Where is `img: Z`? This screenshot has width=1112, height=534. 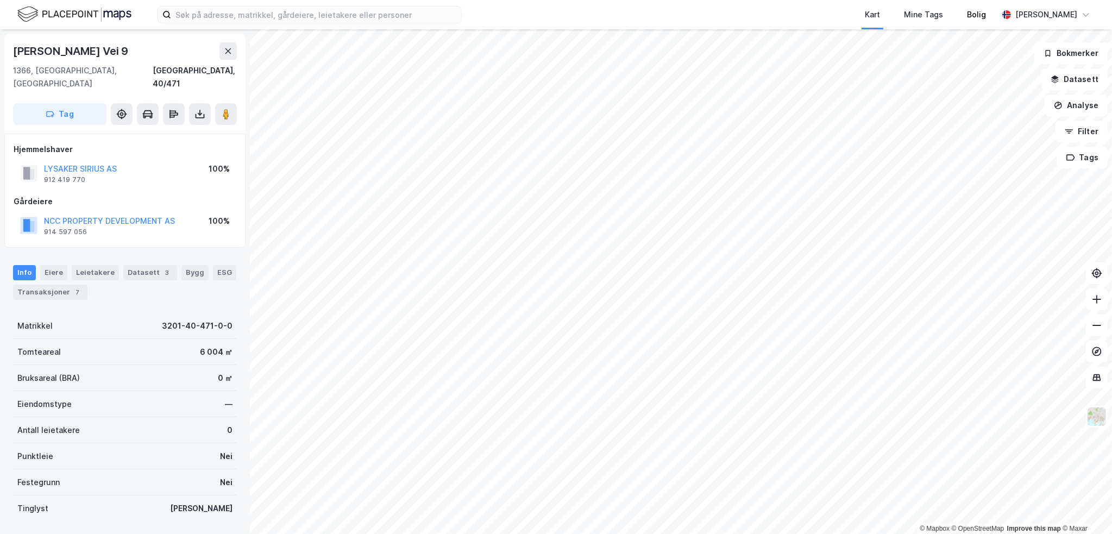
img: Z is located at coordinates (1097, 417).